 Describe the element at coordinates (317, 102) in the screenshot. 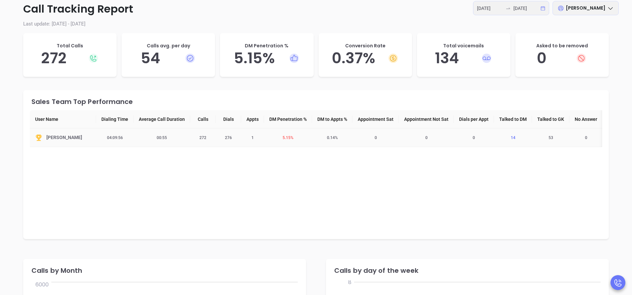

I see `div: Sales Team Top Performance` at that location.